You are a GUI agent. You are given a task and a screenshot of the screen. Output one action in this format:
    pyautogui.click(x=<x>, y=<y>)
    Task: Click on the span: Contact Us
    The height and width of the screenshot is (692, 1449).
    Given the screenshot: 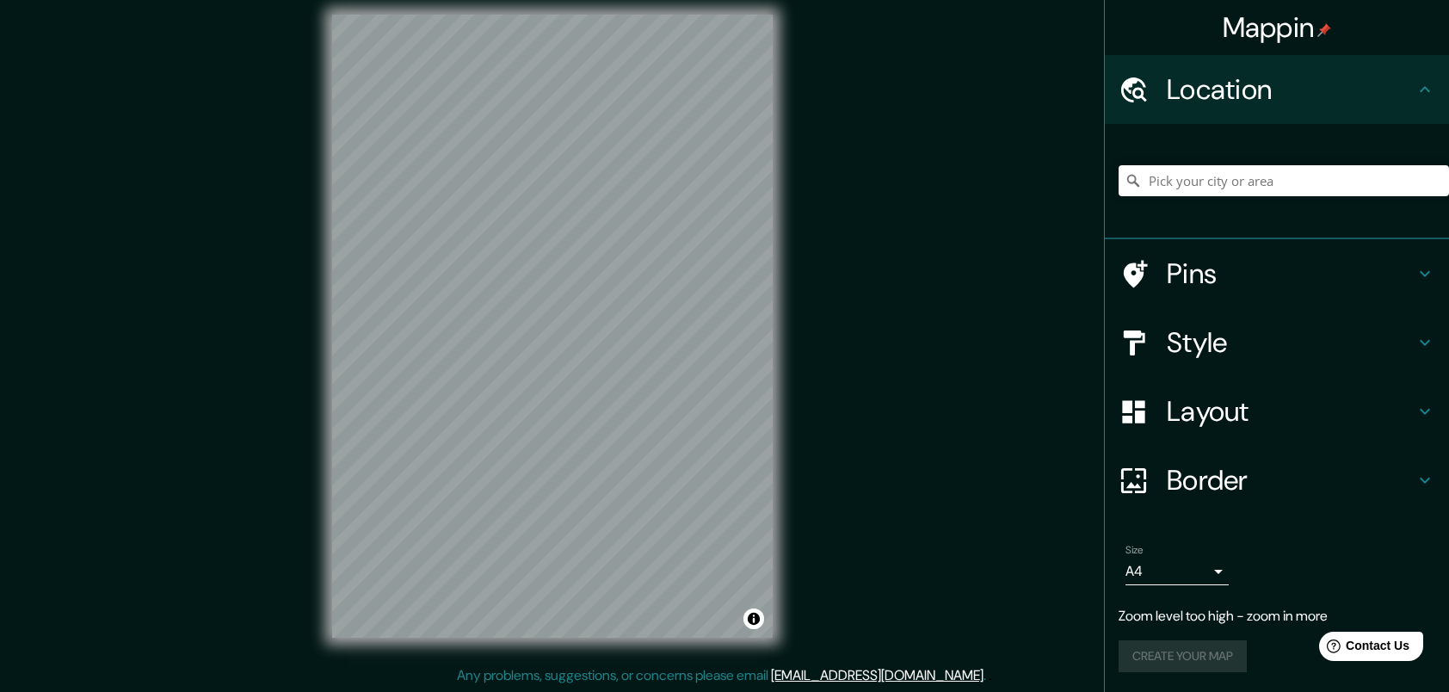 What is the action you would take?
    pyautogui.click(x=82, y=21)
    